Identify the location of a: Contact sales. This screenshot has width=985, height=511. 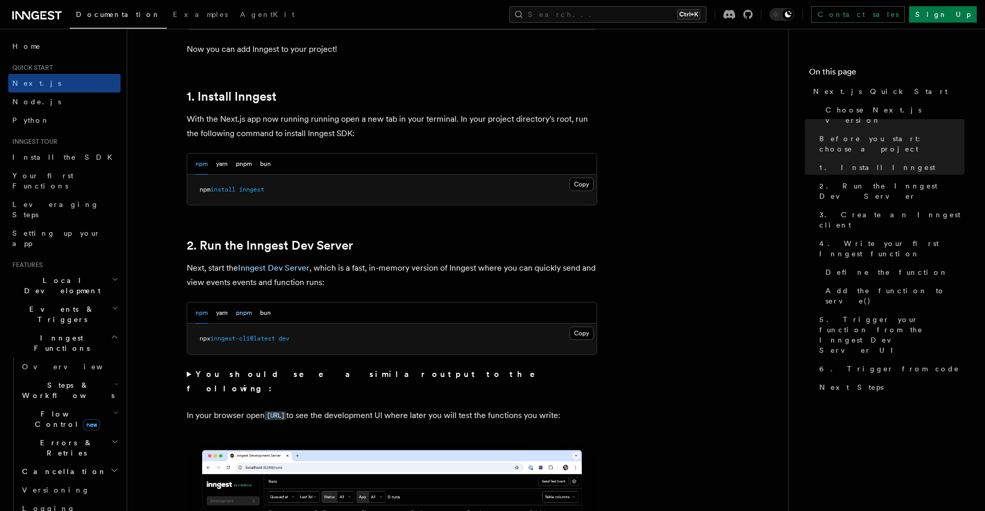
(858, 14).